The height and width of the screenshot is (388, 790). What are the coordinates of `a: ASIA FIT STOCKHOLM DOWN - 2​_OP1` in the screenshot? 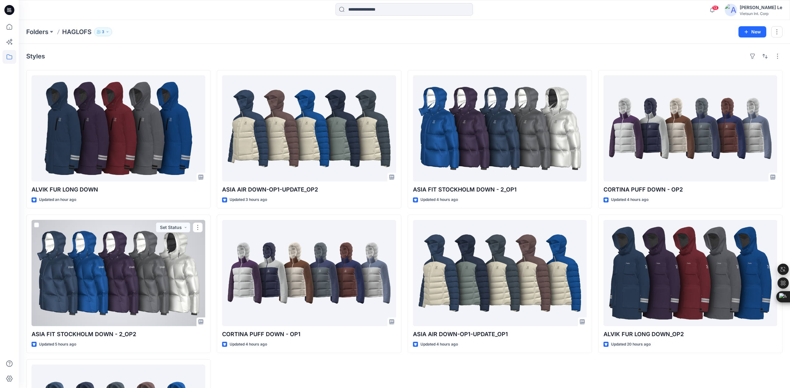 It's located at (500, 128).